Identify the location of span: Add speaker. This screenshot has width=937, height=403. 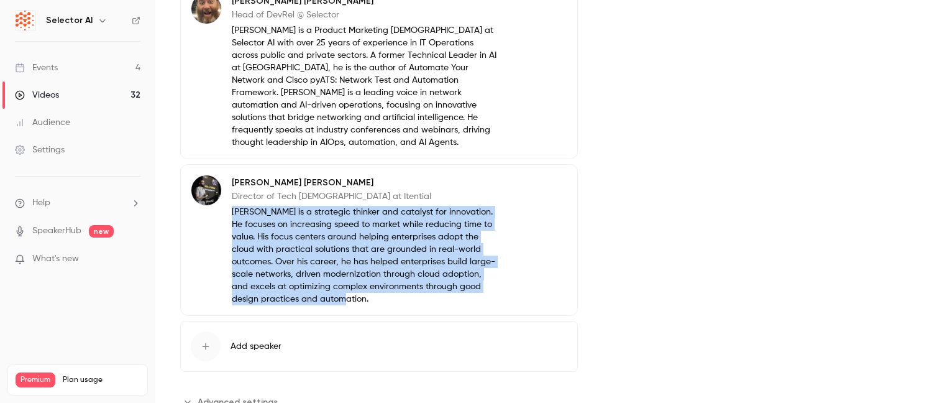
(256, 346).